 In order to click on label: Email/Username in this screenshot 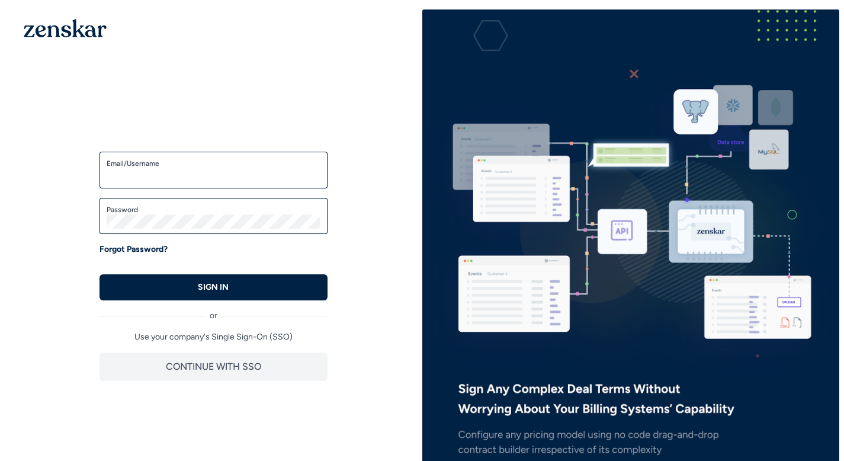, I will do `click(213, 163)`.